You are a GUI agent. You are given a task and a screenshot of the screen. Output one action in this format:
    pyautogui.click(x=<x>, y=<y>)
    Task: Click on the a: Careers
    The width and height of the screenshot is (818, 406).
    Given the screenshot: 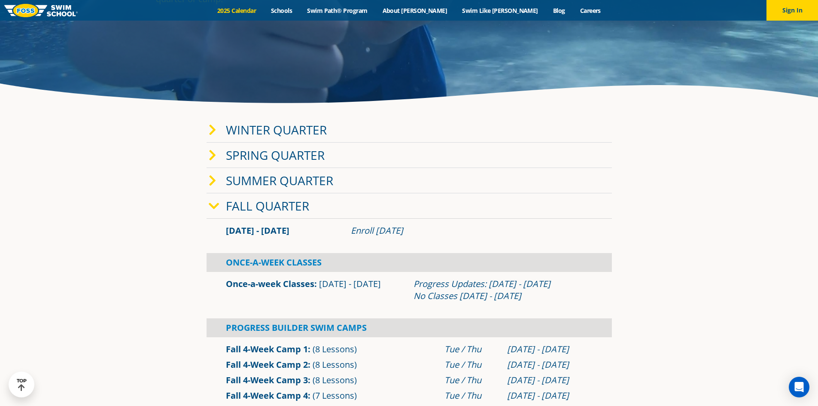 What is the action you would take?
    pyautogui.click(x=590, y=10)
    